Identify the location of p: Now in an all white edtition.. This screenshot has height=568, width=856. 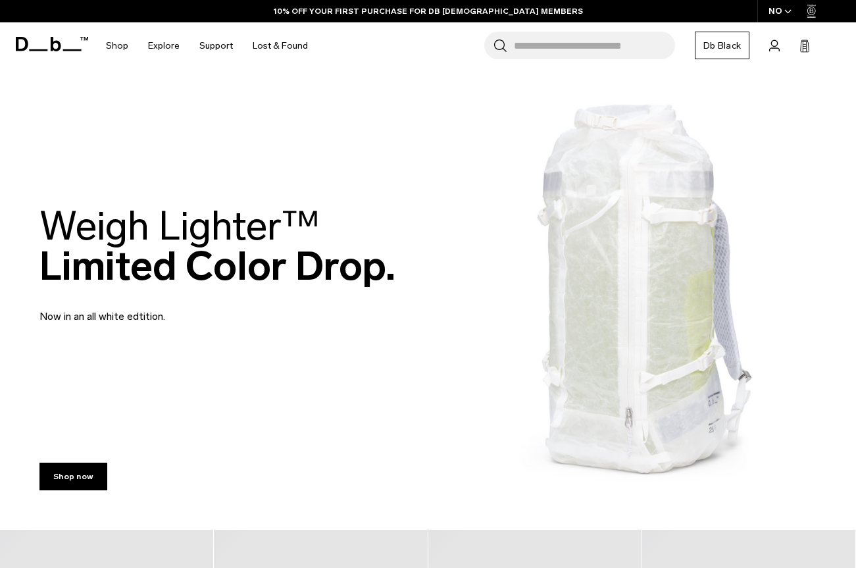
(197, 309).